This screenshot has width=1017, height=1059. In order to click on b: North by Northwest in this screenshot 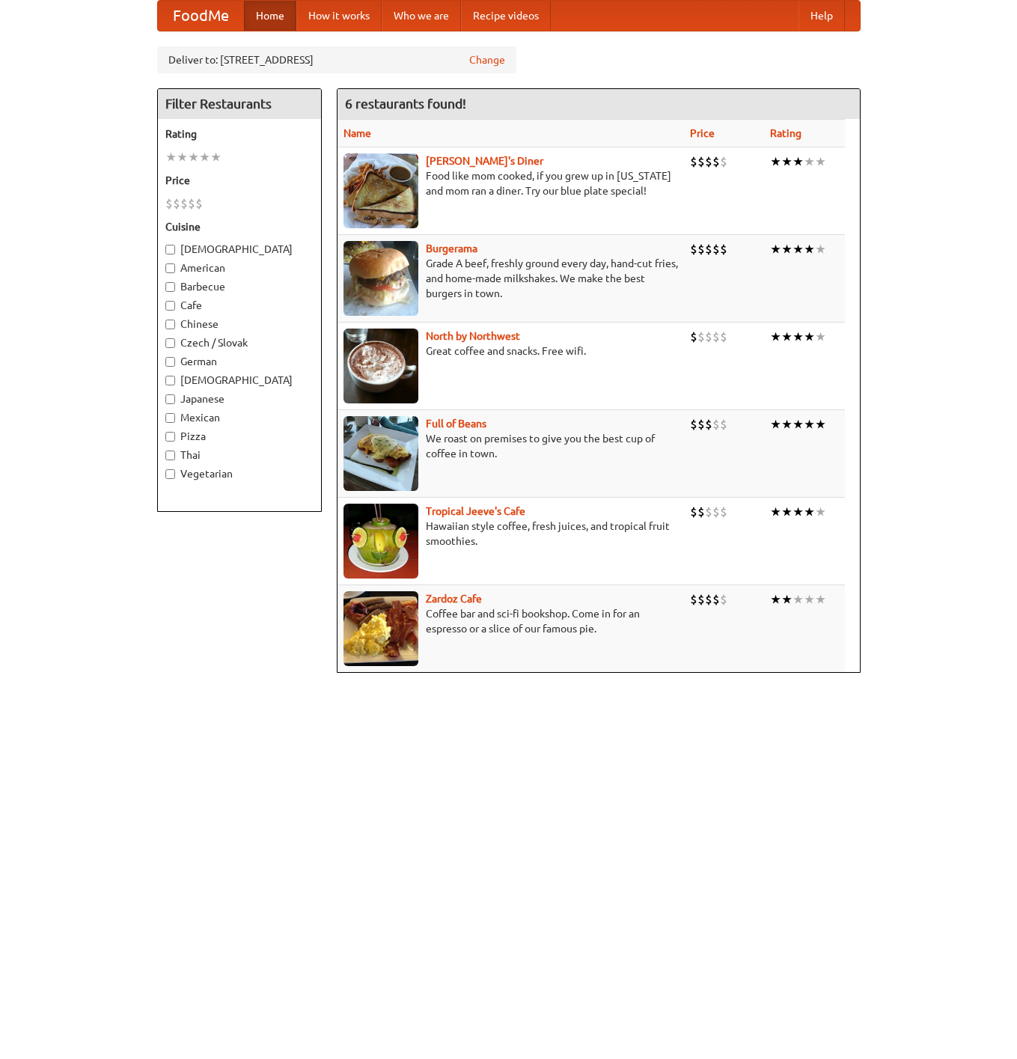, I will do `click(473, 336)`.